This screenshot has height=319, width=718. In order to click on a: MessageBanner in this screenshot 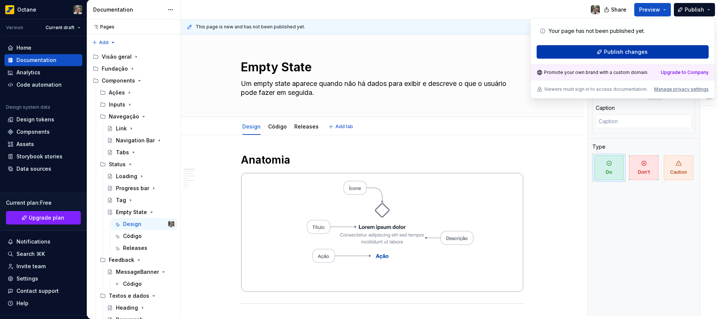, I will do `click(141, 272)`.